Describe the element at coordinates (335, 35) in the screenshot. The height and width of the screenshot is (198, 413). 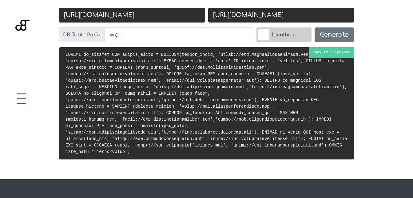
I see `button: Generate` at that location.